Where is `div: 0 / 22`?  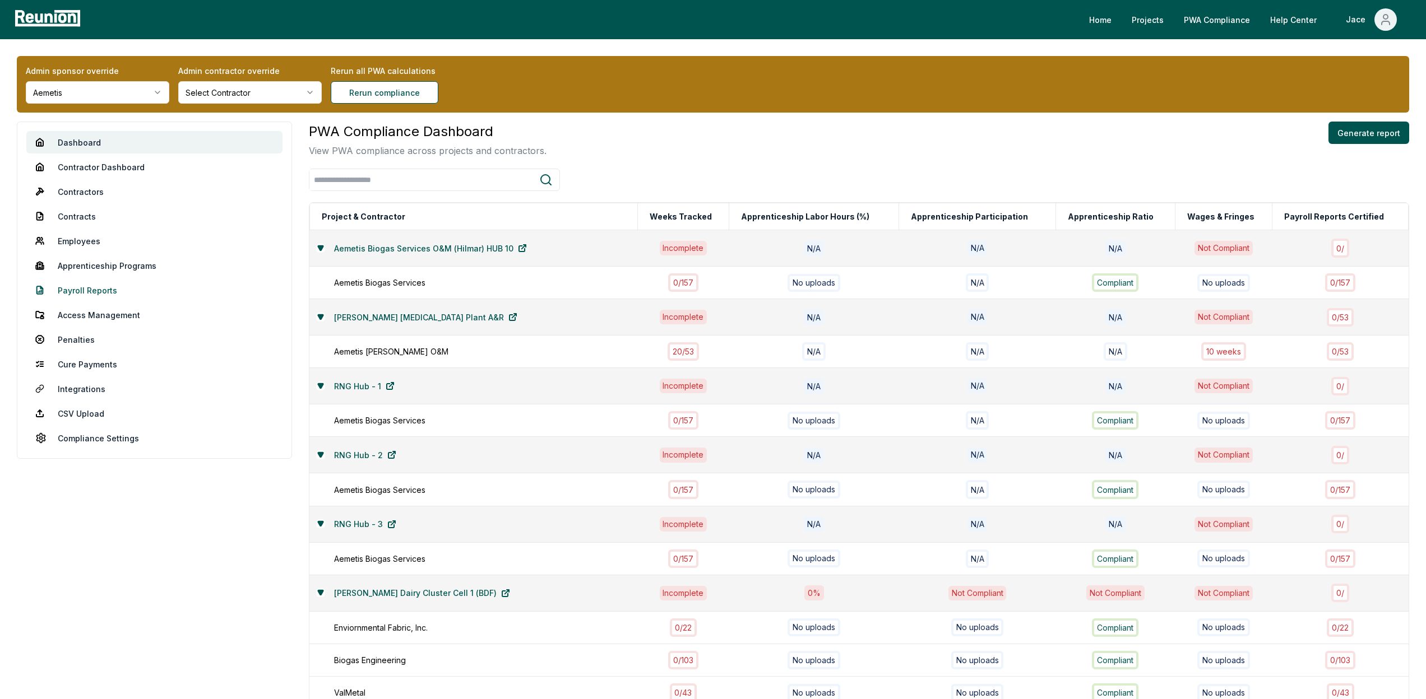
div: 0 / 22 is located at coordinates (1340, 628).